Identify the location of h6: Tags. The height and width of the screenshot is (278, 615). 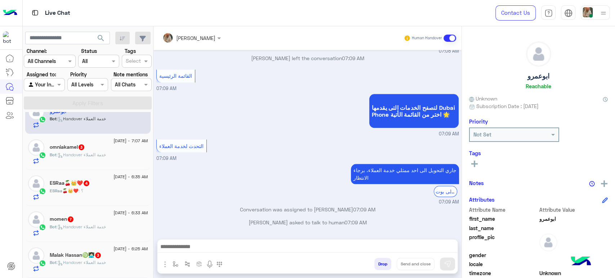
(538, 153).